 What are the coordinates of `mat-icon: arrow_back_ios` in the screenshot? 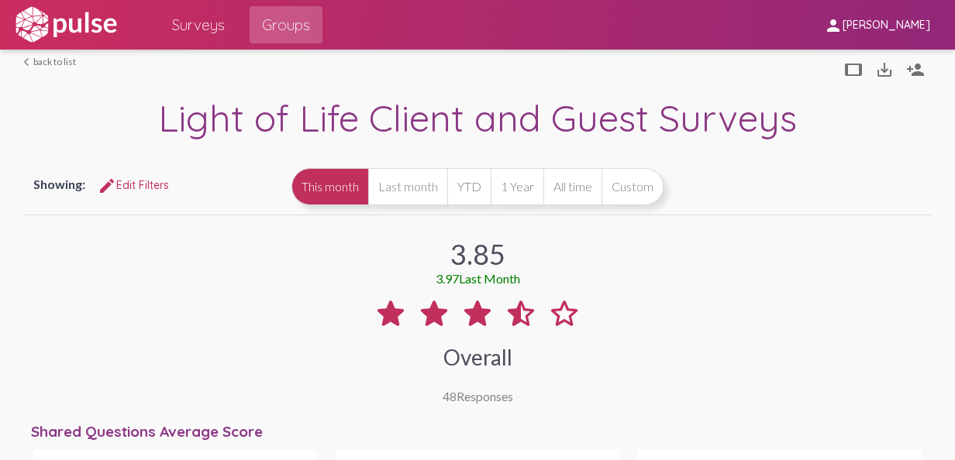 It's located at (29, 62).